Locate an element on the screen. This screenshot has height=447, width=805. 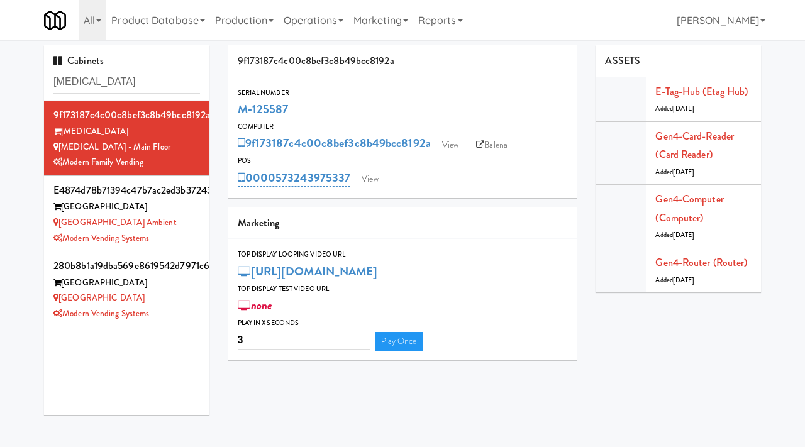
a: 9f173187c4c00c8bef3c8b49bcc8192a is located at coordinates (334, 143).